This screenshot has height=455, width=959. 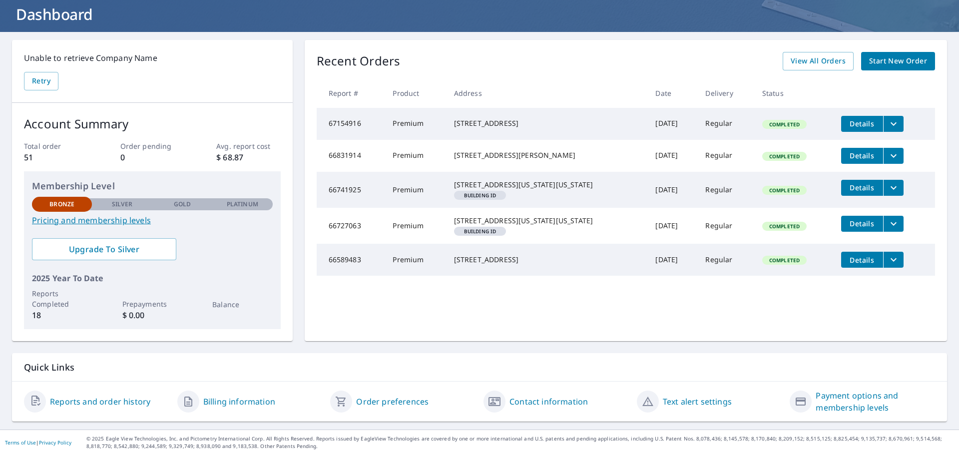 What do you see at coordinates (893, 260) in the screenshot?
I see `button: filesDropdownBtn-66589483` at bounding box center [893, 260].